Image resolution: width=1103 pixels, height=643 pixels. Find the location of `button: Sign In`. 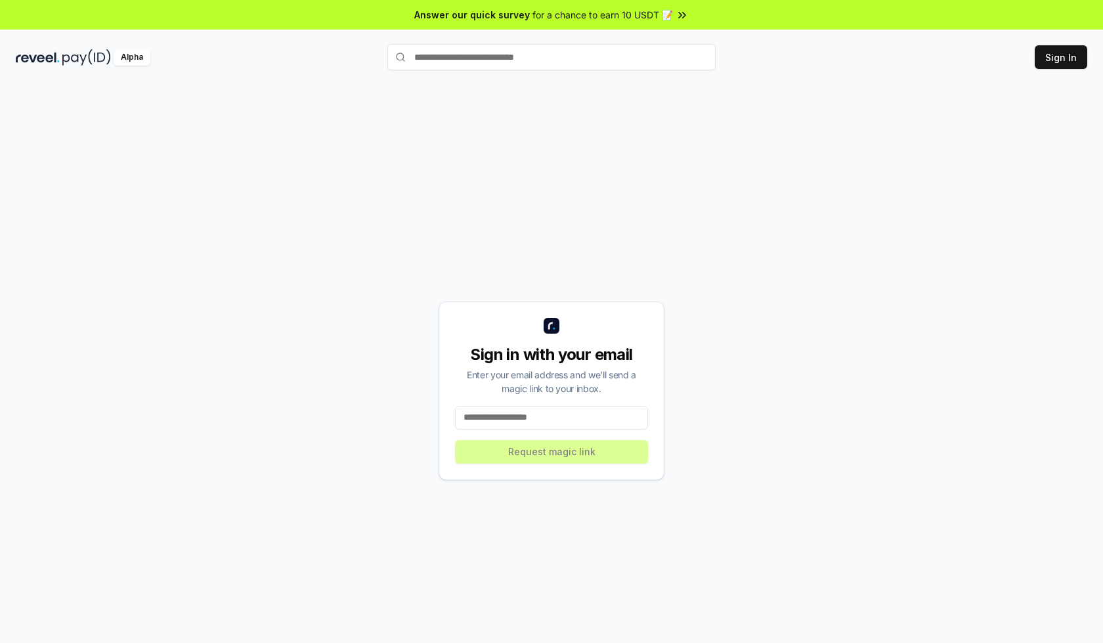

button: Sign In is located at coordinates (1061, 57).